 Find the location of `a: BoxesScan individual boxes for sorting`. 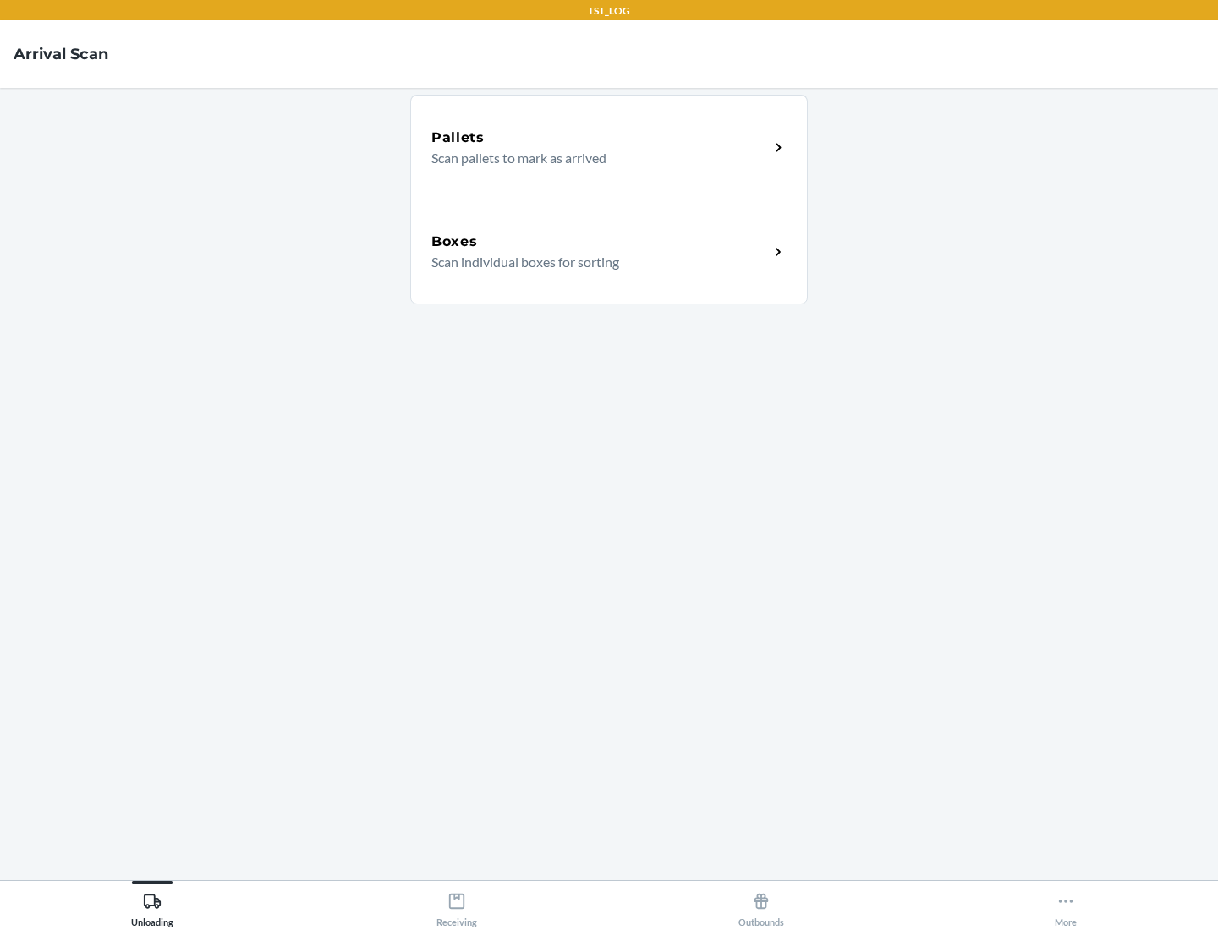

a: BoxesScan individual boxes for sorting is located at coordinates (609, 252).